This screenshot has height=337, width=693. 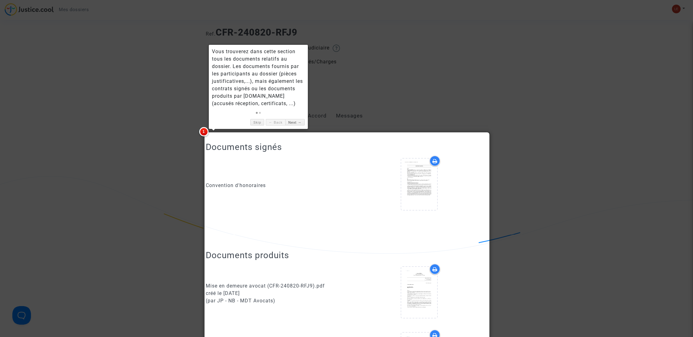 What do you see at coordinates (274, 286) in the screenshot?
I see `div: Mise en demeure avocat (CFR-240820-RFJ9).pdf` at bounding box center [274, 286].